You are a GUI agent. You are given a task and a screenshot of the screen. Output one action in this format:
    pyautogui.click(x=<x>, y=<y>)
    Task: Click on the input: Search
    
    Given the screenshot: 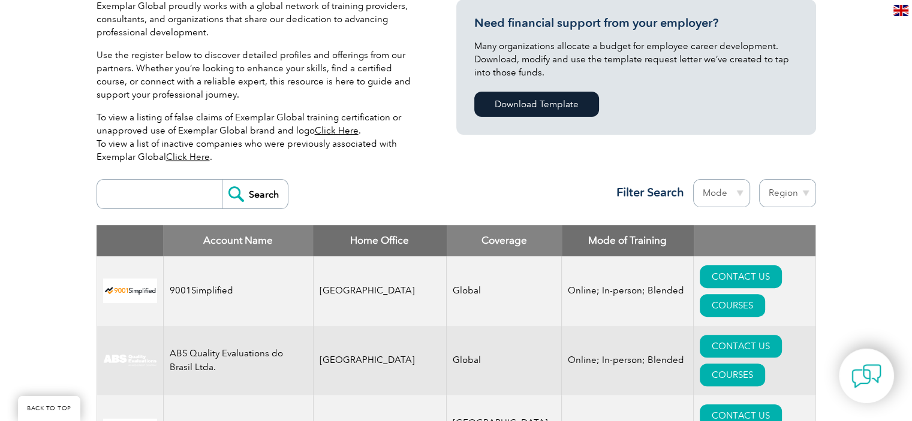 What is the action you would take?
    pyautogui.click(x=255, y=194)
    